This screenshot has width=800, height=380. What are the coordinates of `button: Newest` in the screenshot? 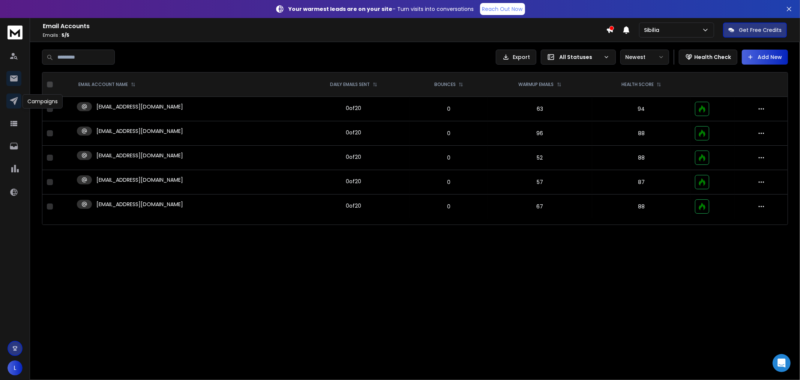 It's located at (645, 57).